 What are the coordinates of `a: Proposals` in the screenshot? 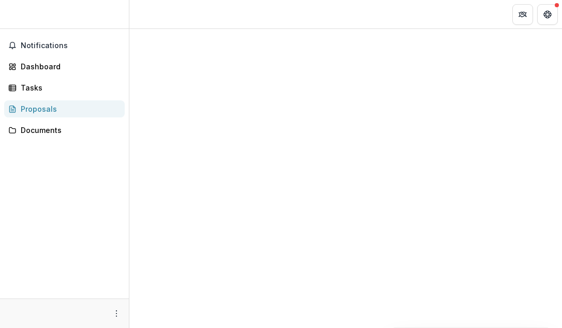 It's located at (64, 109).